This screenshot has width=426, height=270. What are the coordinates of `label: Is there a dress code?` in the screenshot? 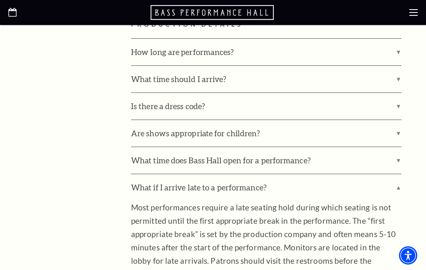 It's located at (266, 106).